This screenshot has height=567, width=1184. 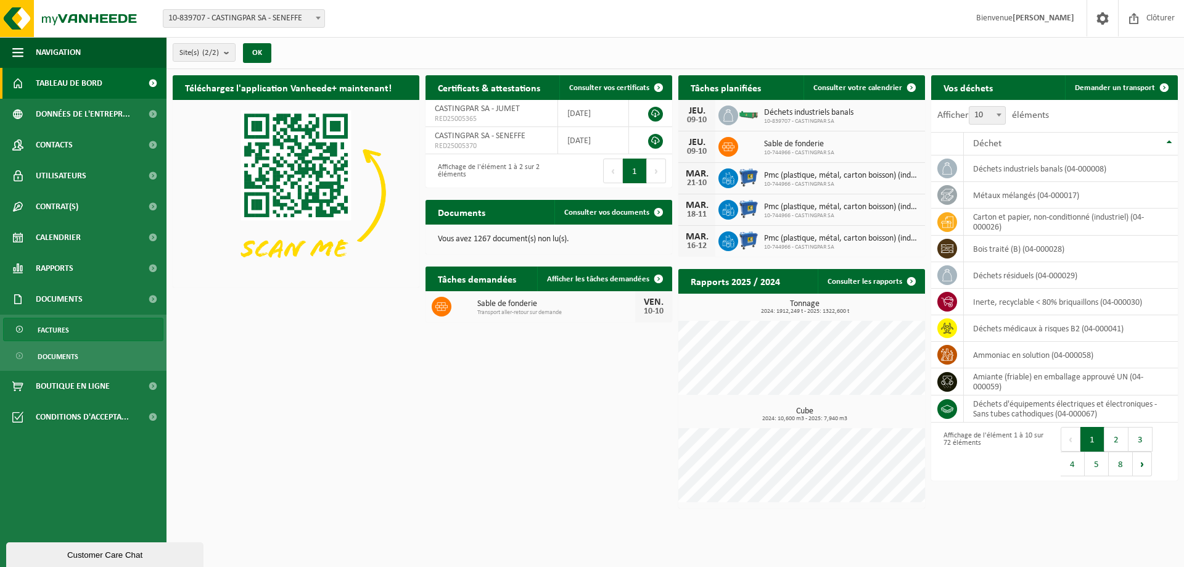 What do you see at coordinates (1071, 168) in the screenshot?
I see `td: déchets industriels banals (04-000008)` at bounding box center [1071, 168].